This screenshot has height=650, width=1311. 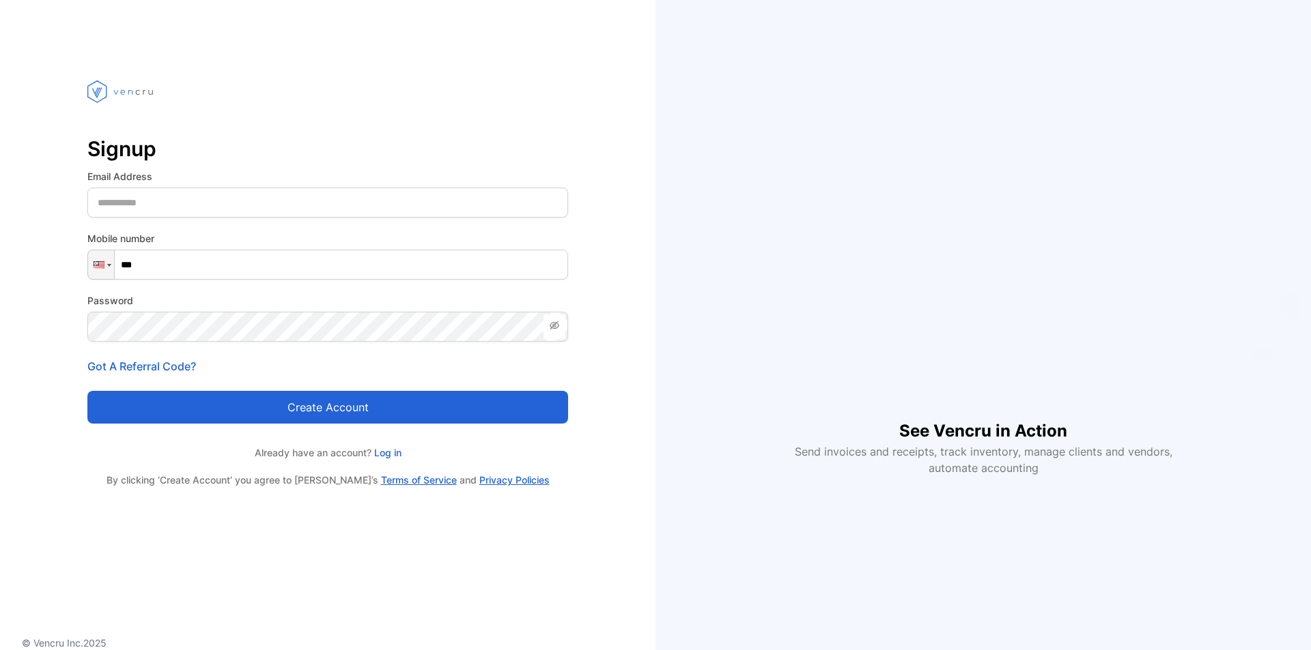 I want to click on a: Log in, so click(x=386, y=453).